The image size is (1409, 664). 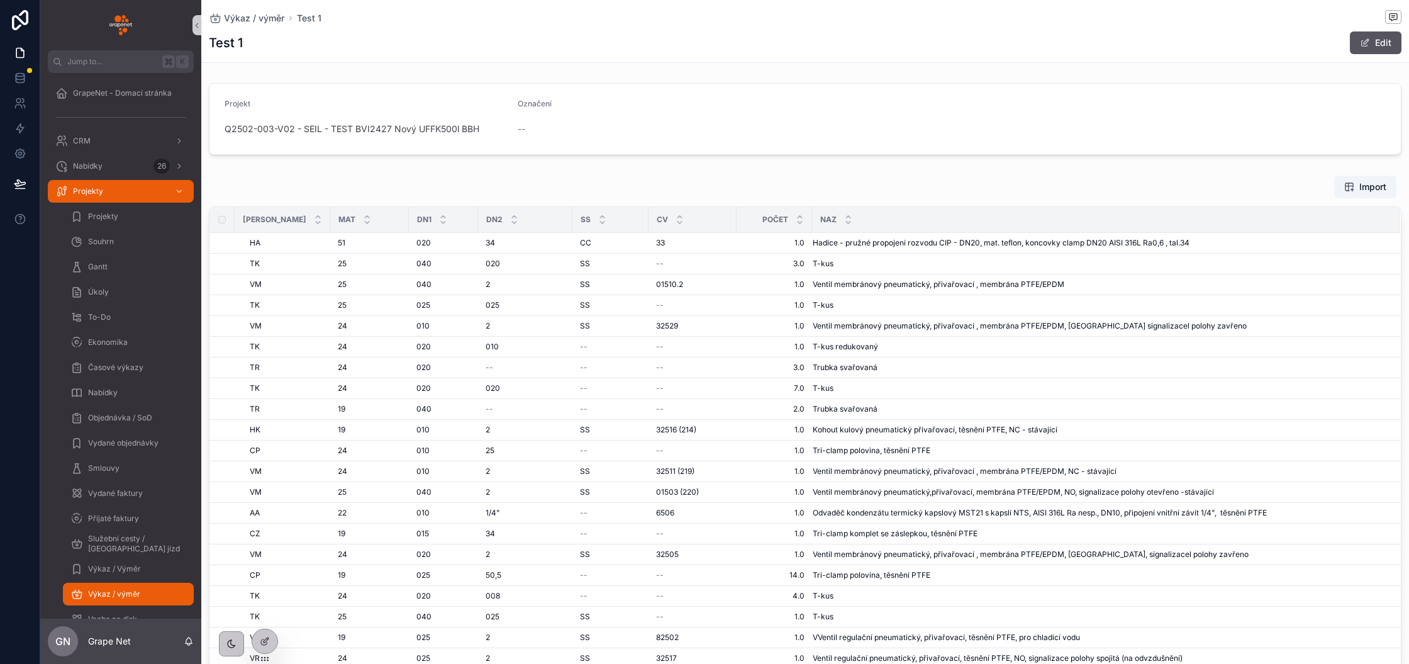 What do you see at coordinates (667, 326) in the screenshot?
I see `span: 32529` at bounding box center [667, 326].